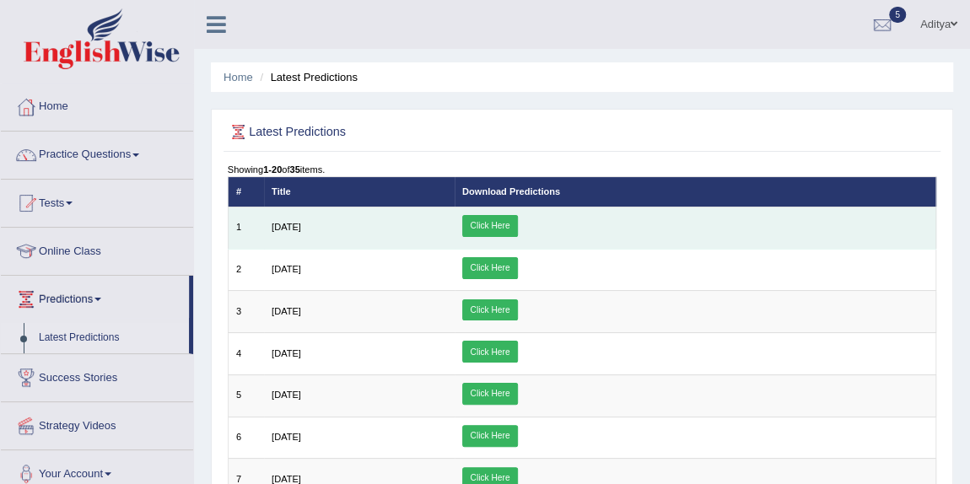  What do you see at coordinates (97, 249) in the screenshot?
I see `a: Online Class` at bounding box center [97, 249].